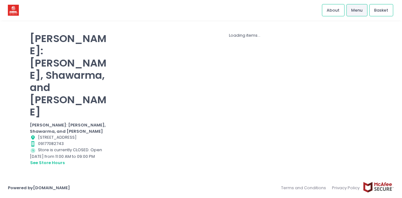 The image size is (402, 198). What do you see at coordinates (47, 163) in the screenshot?
I see `button: see store hours` at bounding box center [47, 163].